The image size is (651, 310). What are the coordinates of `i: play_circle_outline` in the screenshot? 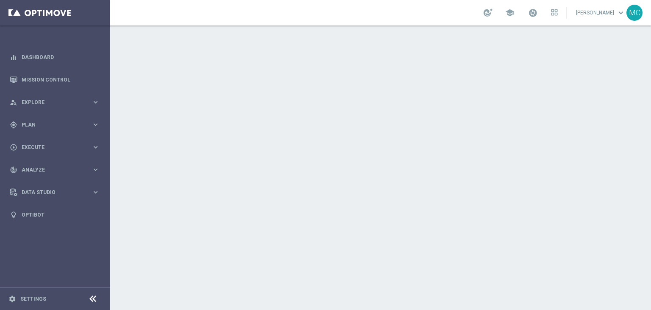 It's located at (14, 147).